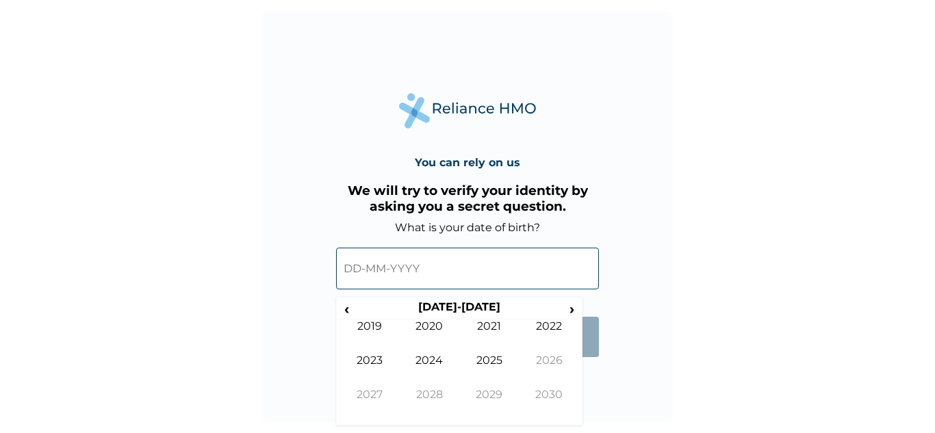 The width and height of the screenshot is (935, 433). Describe the element at coordinates (550, 371) in the screenshot. I see `td: 2026` at that location.